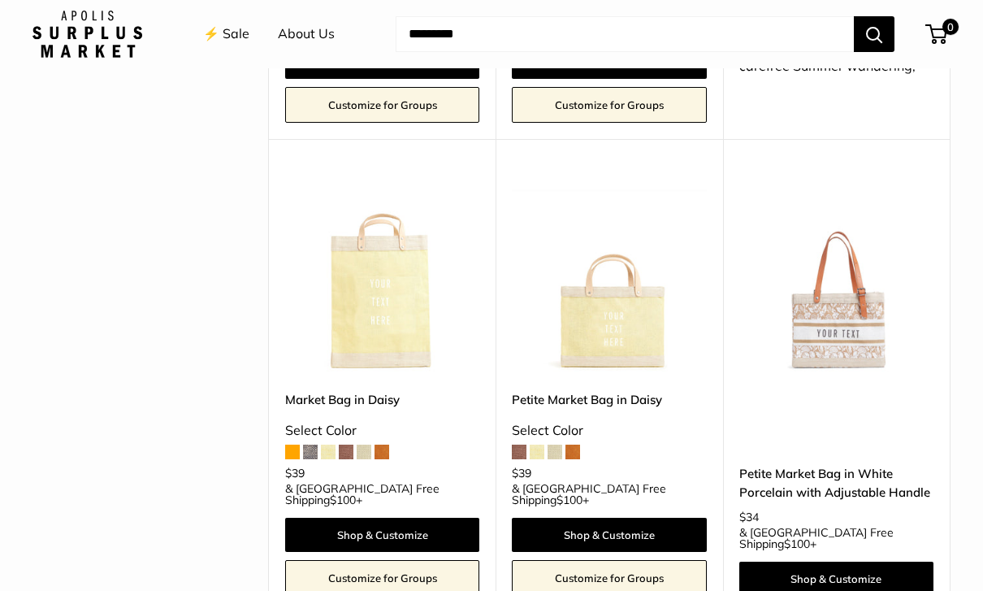 This screenshot has height=591, width=983. What do you see at coordinates (625, 34) in the screenshot?
I see `input: Search...` at bounding box center [625, 34].